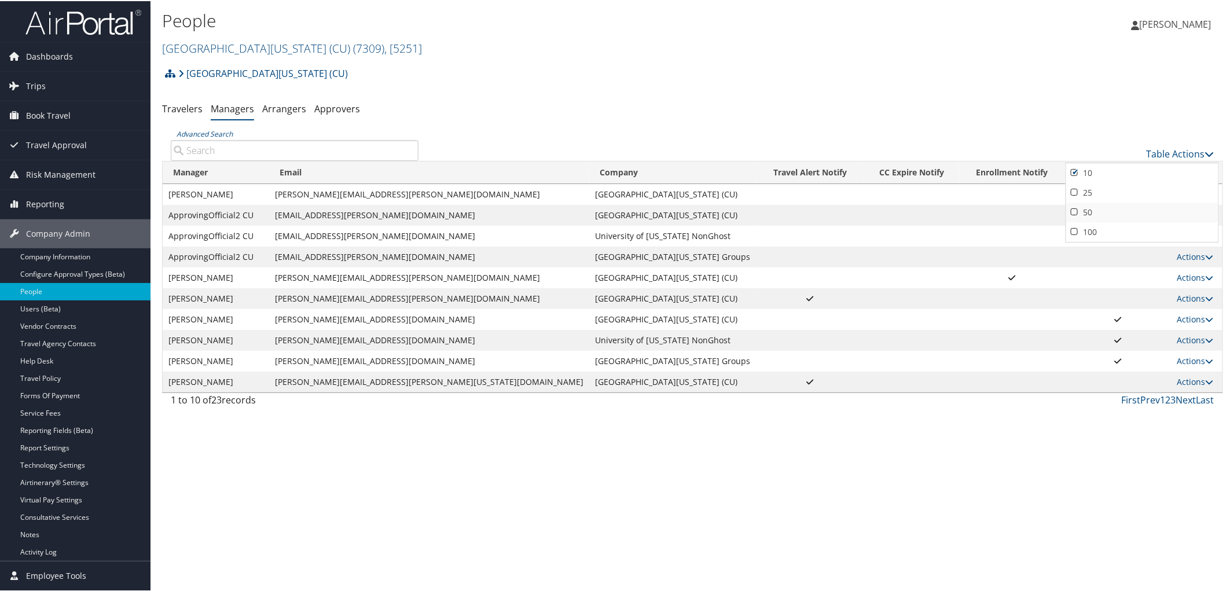  I want to click on span: Risk Management, so click(61, 174).